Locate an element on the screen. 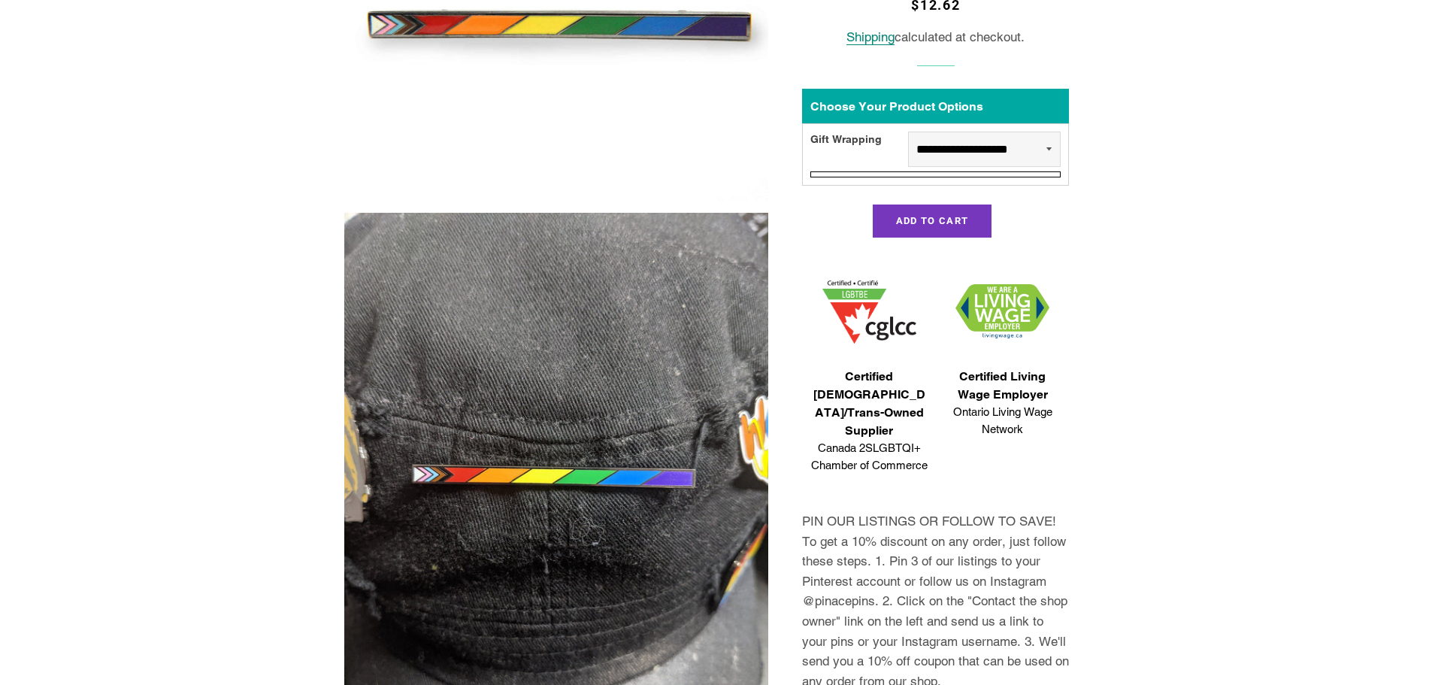  span: Certified Living Wage Employer is located at coordinates (1003, 386).